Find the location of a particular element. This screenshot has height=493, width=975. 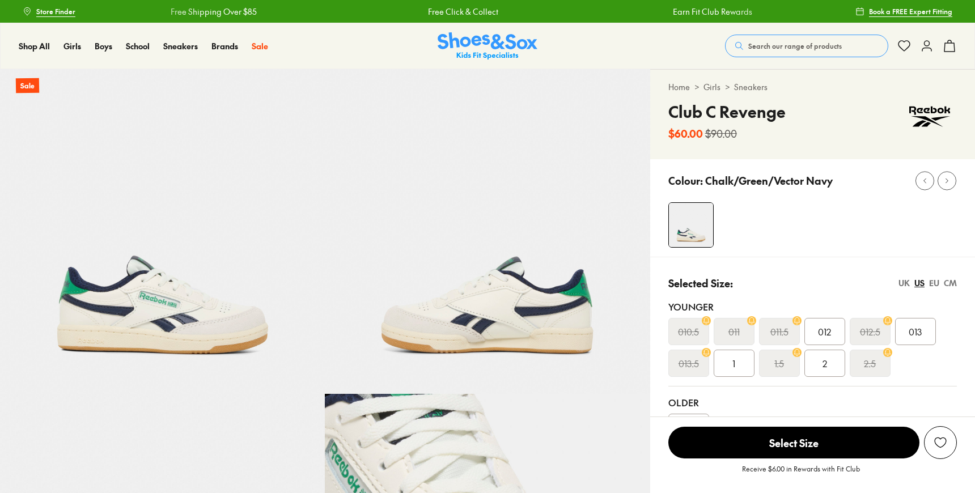

img: 5-543087_1 is located at coordinates (487, 231).